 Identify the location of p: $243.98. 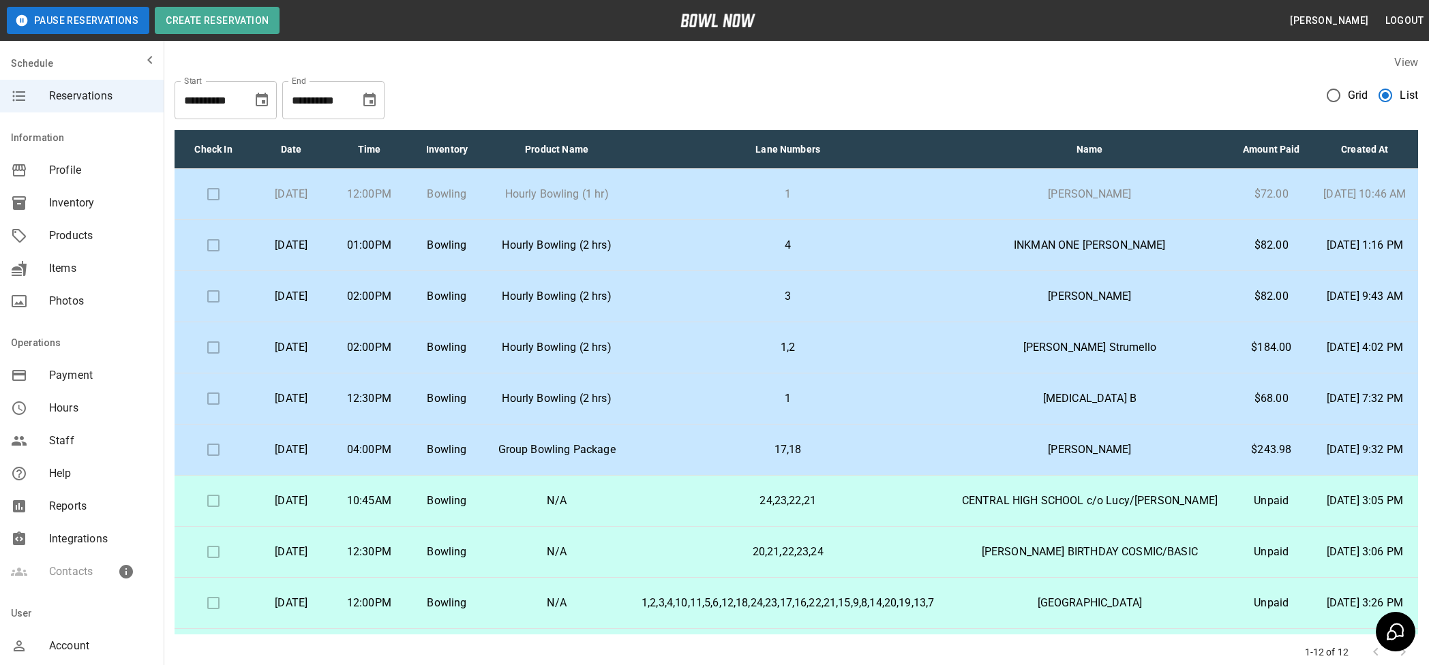
(1271, 450).